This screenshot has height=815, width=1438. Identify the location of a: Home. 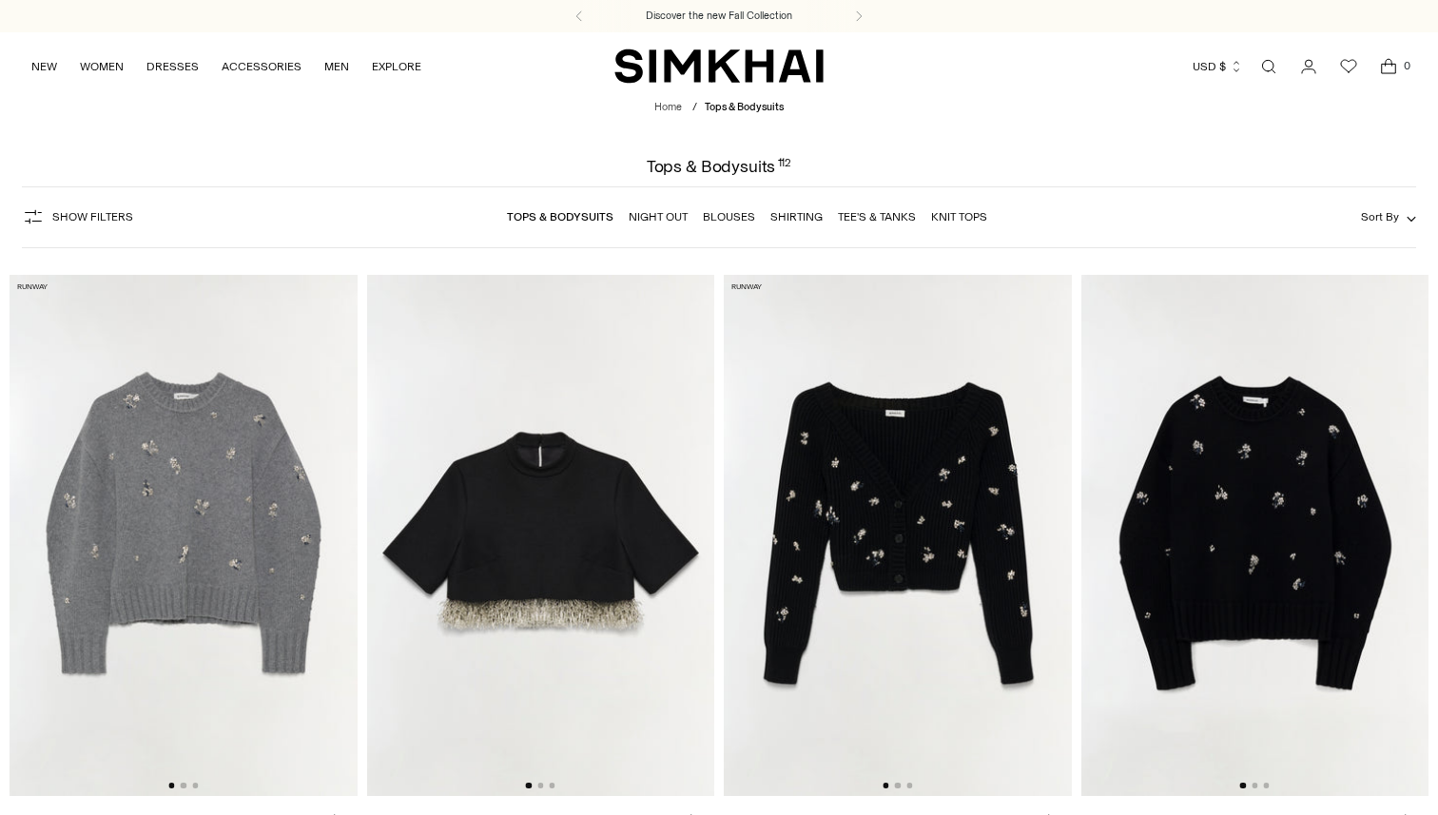
(668, 107).